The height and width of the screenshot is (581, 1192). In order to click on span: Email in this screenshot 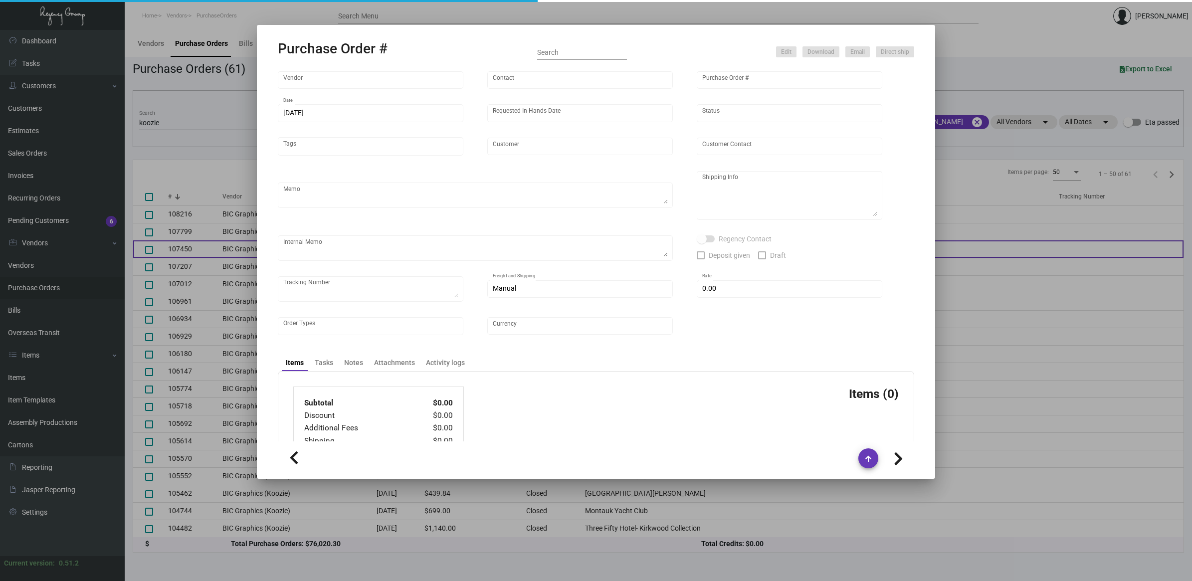, I will do `click(857, 52)`.